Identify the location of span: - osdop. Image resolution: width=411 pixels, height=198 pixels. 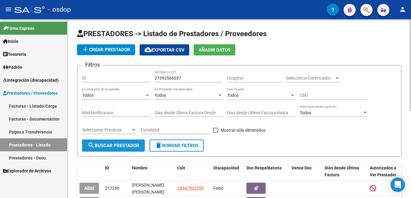
(59, 10).